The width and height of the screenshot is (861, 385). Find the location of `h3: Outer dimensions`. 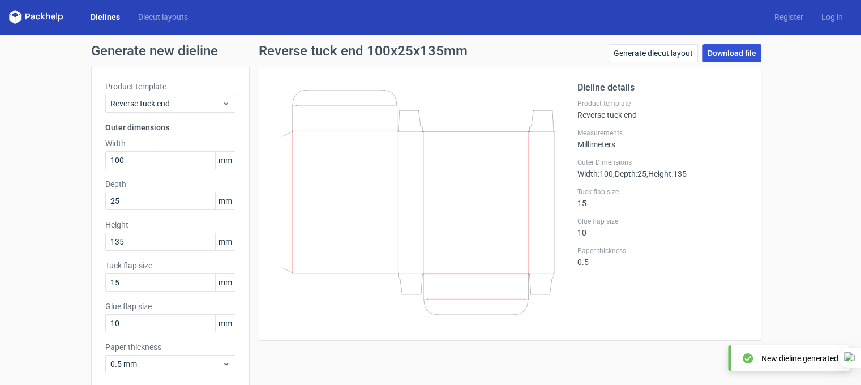

h3: Outer dimensions is located at coordinates (170, 127).